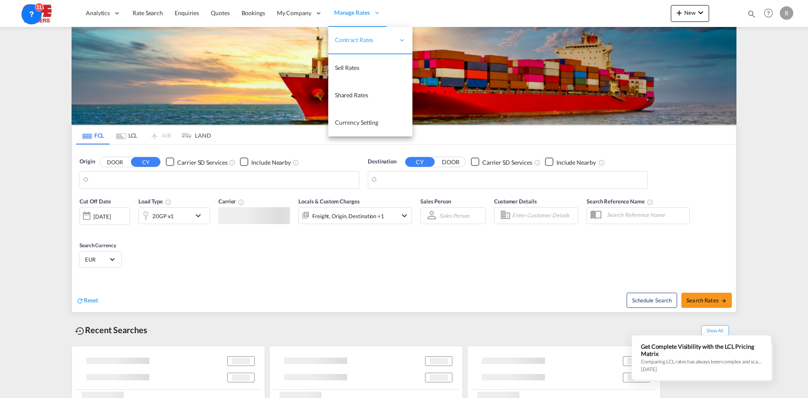  Describe the element at coordinates (348, 215) in the screenshot. I see `div: Freight Origin Destination Factory Stuffing` at that location.